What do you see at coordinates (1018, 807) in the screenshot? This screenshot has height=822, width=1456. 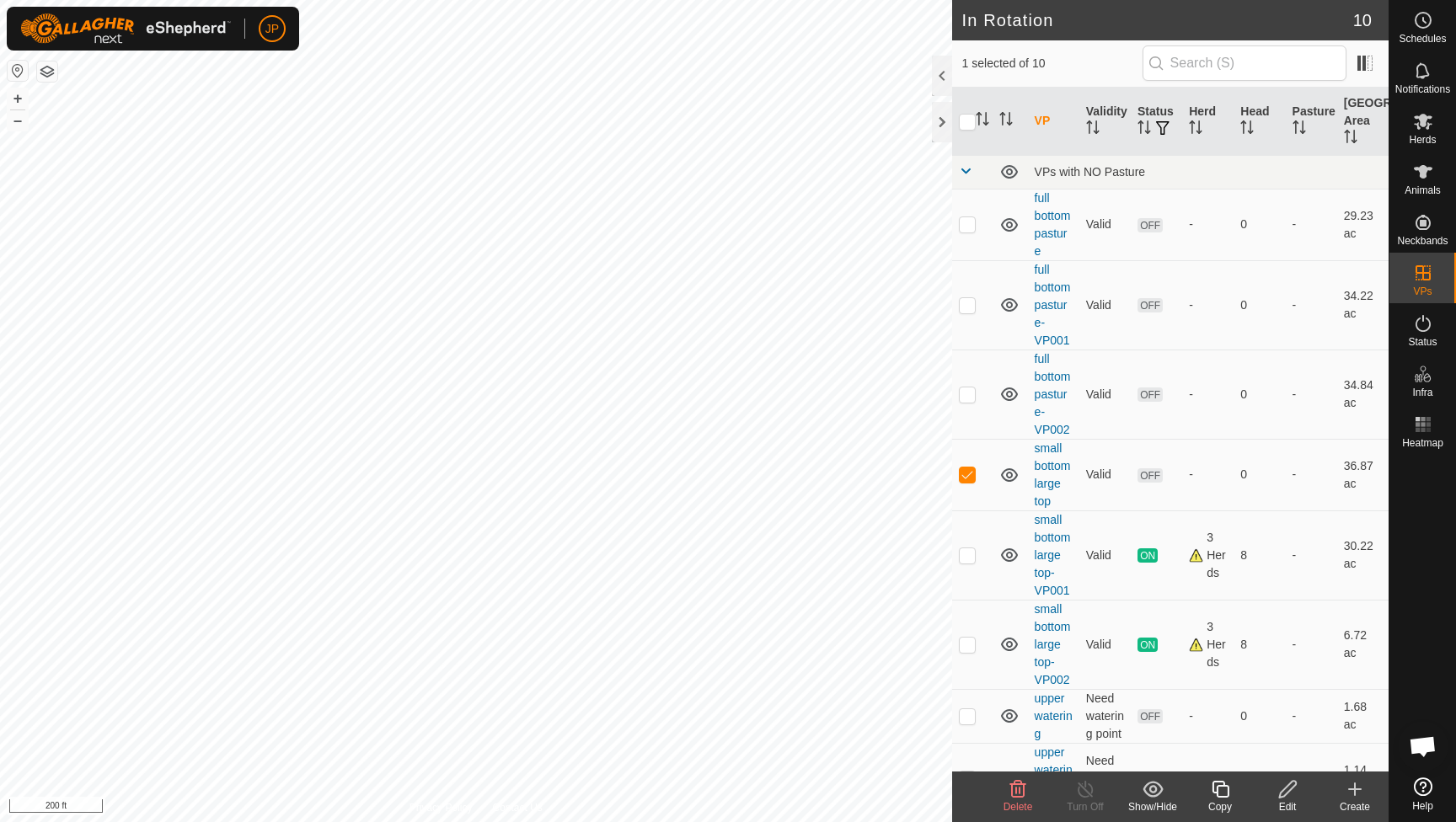 I see `span: Delete` at bounding box center [1018, 807].